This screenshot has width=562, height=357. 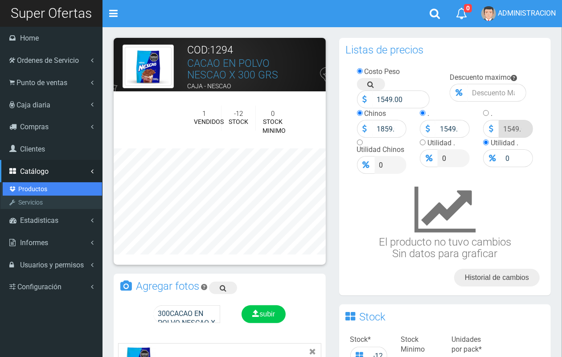 I want to click on img: User Image, so click(x=489, y=13).